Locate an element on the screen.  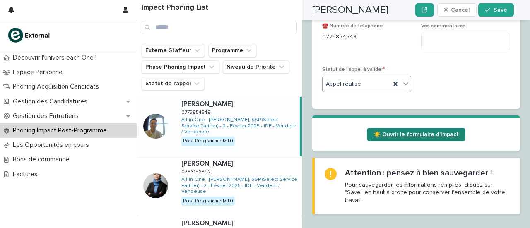
img: bc51vvfgR2QLHU84CWIQ is located at coordinates (29, 35).